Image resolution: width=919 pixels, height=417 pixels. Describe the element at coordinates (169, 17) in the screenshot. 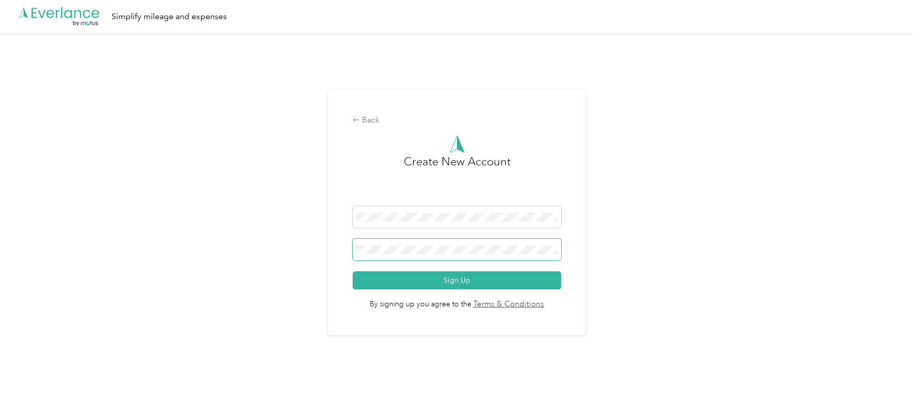

I see `div: Simplify mileage and expenses` at that location.